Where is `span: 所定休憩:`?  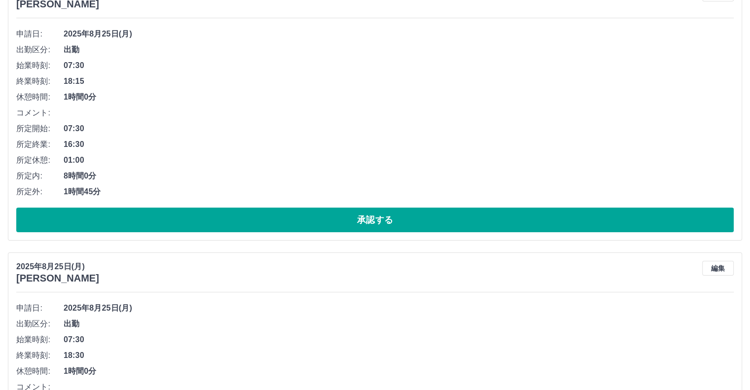 span: 所定休憩: is located at coordinates (40, 160).